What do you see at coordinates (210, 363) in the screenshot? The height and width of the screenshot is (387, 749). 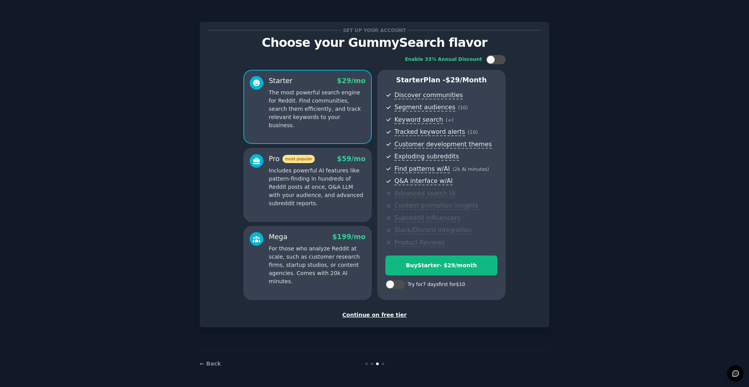 I see `a: ← Back` at bounding box center [210, 363].